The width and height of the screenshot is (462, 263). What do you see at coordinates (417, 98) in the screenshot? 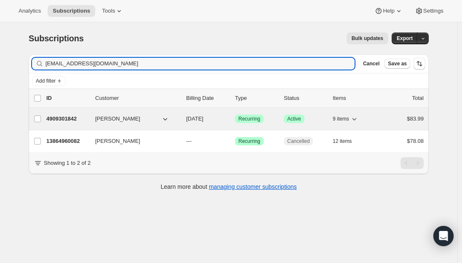
I see `p: Total` at bounding box center [417, 98].